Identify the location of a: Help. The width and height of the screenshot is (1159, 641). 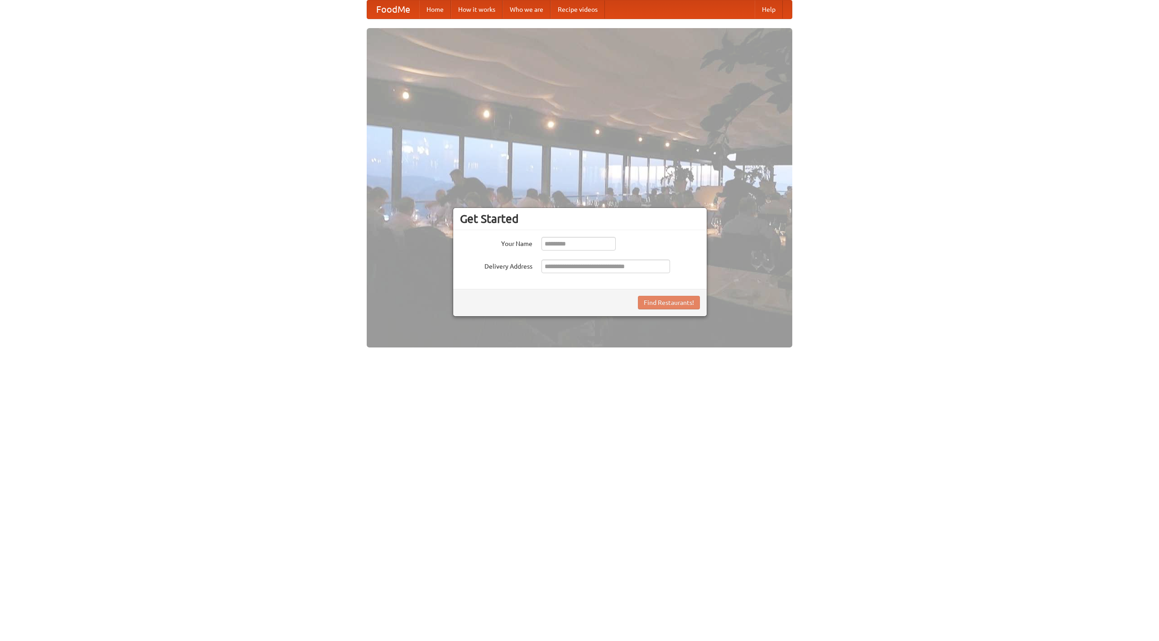
(769, 10).